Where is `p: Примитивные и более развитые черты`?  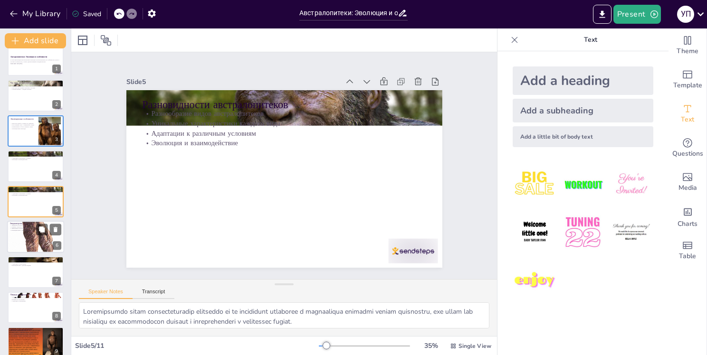
p: Примитивные и более развитые черты is located at coordinates (23, 127).